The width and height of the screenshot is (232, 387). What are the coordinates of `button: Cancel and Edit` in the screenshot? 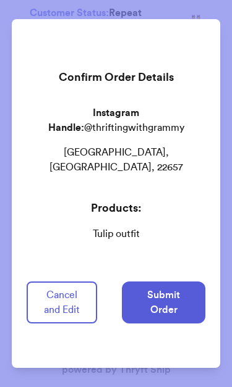 It's located at (62, 303).